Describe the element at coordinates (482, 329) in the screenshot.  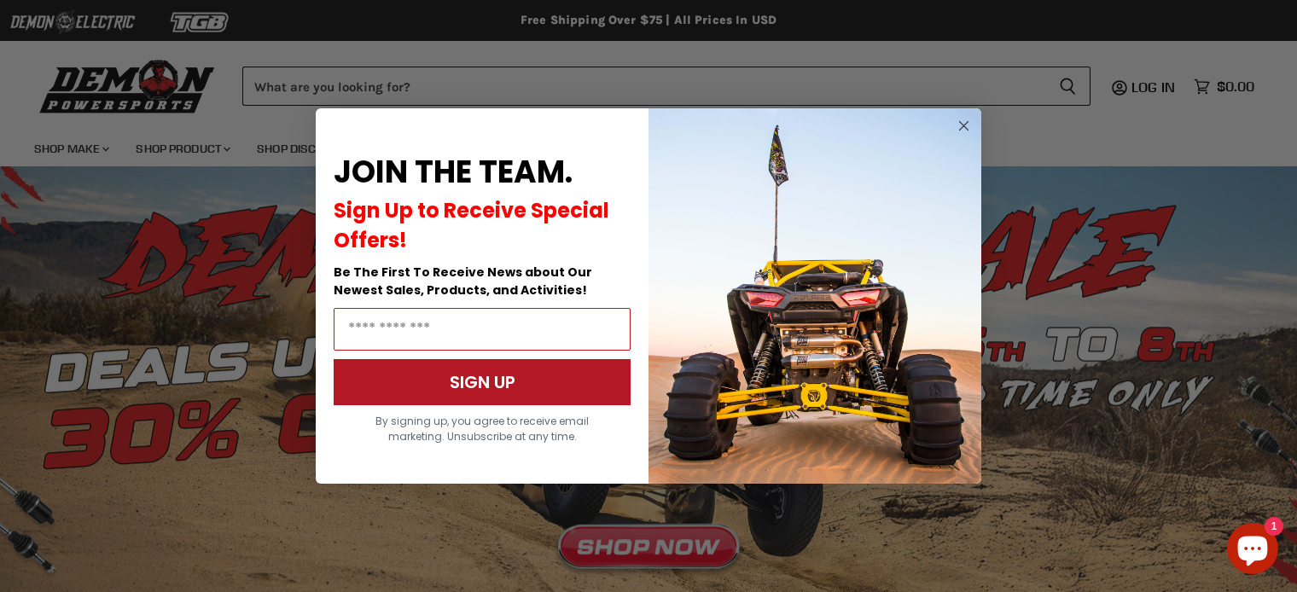
I see `input: Email Address` at that location.